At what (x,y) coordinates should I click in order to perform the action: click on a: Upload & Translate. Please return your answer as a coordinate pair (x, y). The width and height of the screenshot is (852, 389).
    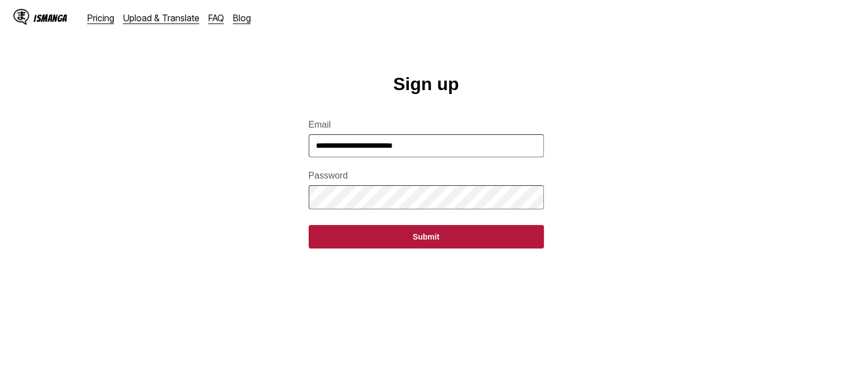
    Looking at the image, I should click on (161, 18).